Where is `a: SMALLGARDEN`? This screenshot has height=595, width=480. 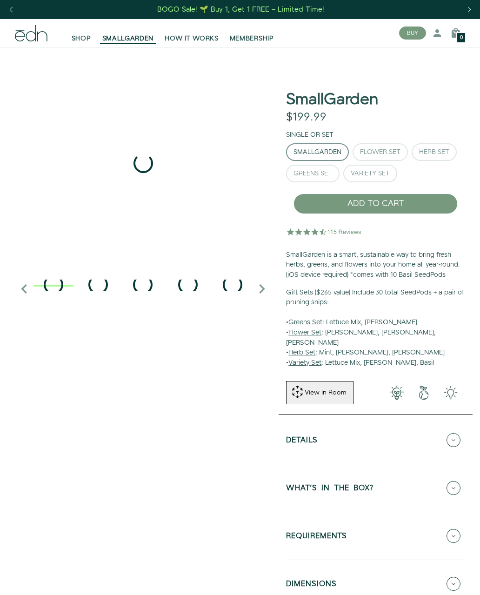 a: SMALLGARDEN is located at coordinates (128, 33).